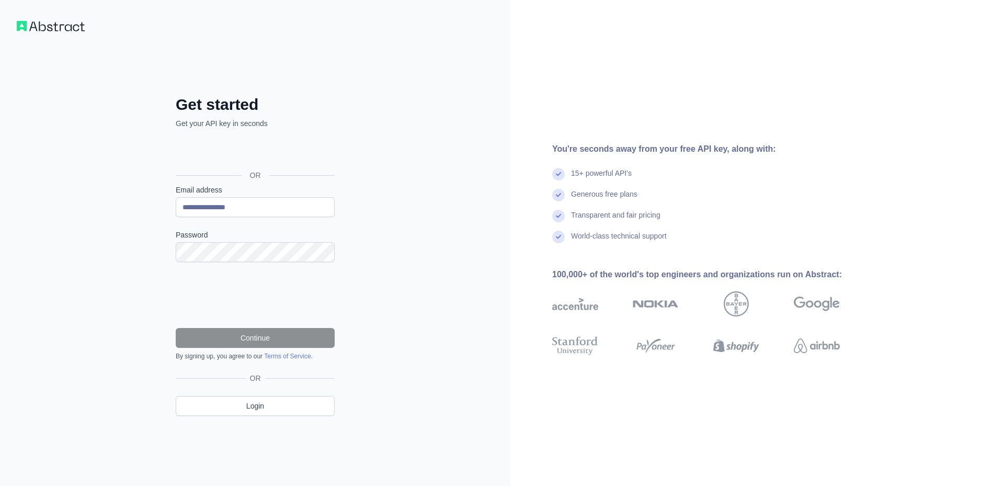 This screenshot has width=1004, height=486. What do you see at coordinates (736, 346) in the screenshot?
I see `img: shopify` at bounding box center [736, 346].